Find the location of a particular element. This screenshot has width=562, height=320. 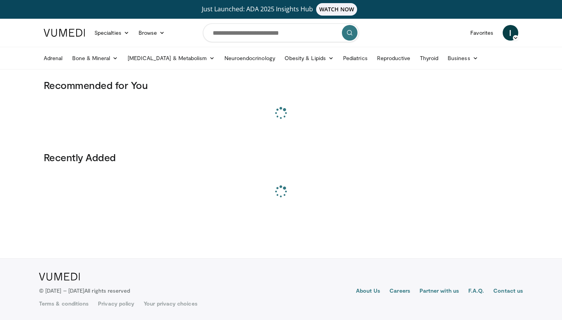

a: Reproductive is located at coordinates (394, 58).